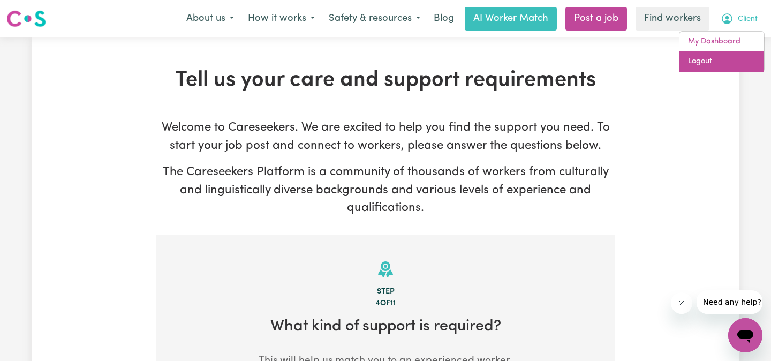 Image resolution: width=771 pixels, height=361 pixels. Describe the element at coordinates (748, 19) in the screenshot. I see `span: Client` at that location.